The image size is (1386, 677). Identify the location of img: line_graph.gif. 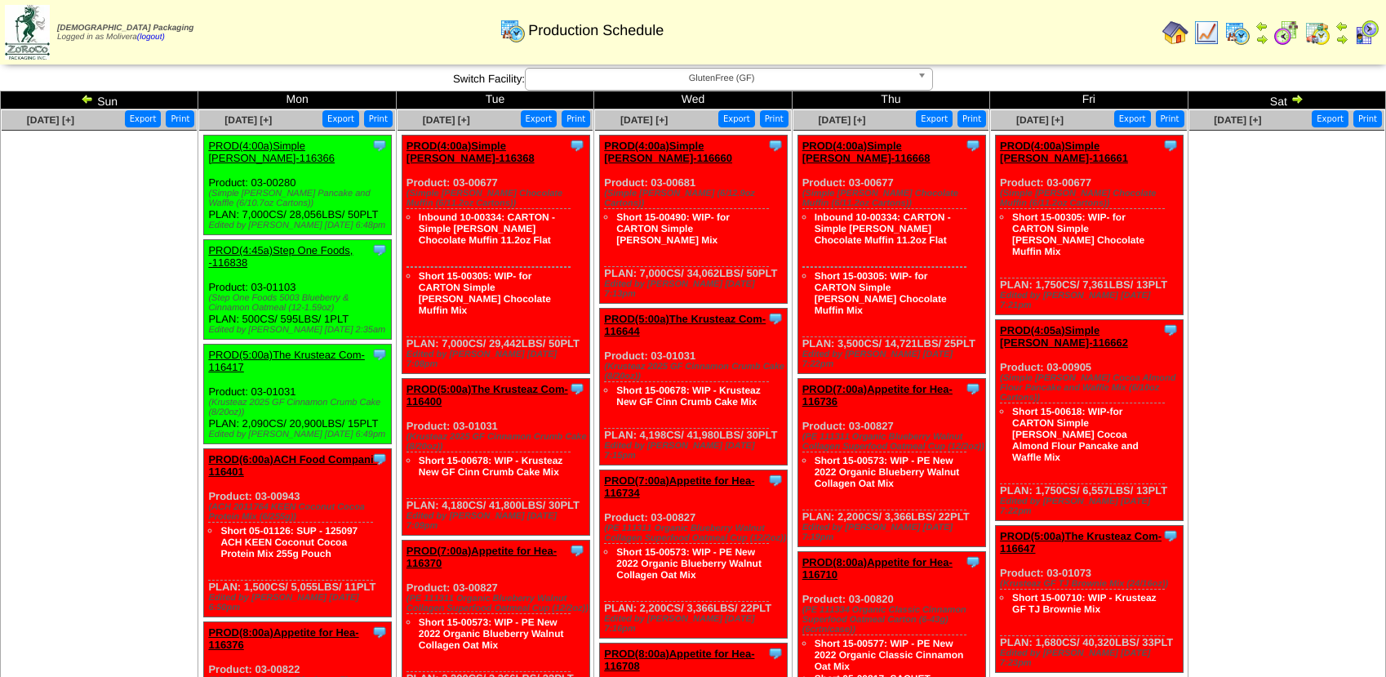
(1207, 33).